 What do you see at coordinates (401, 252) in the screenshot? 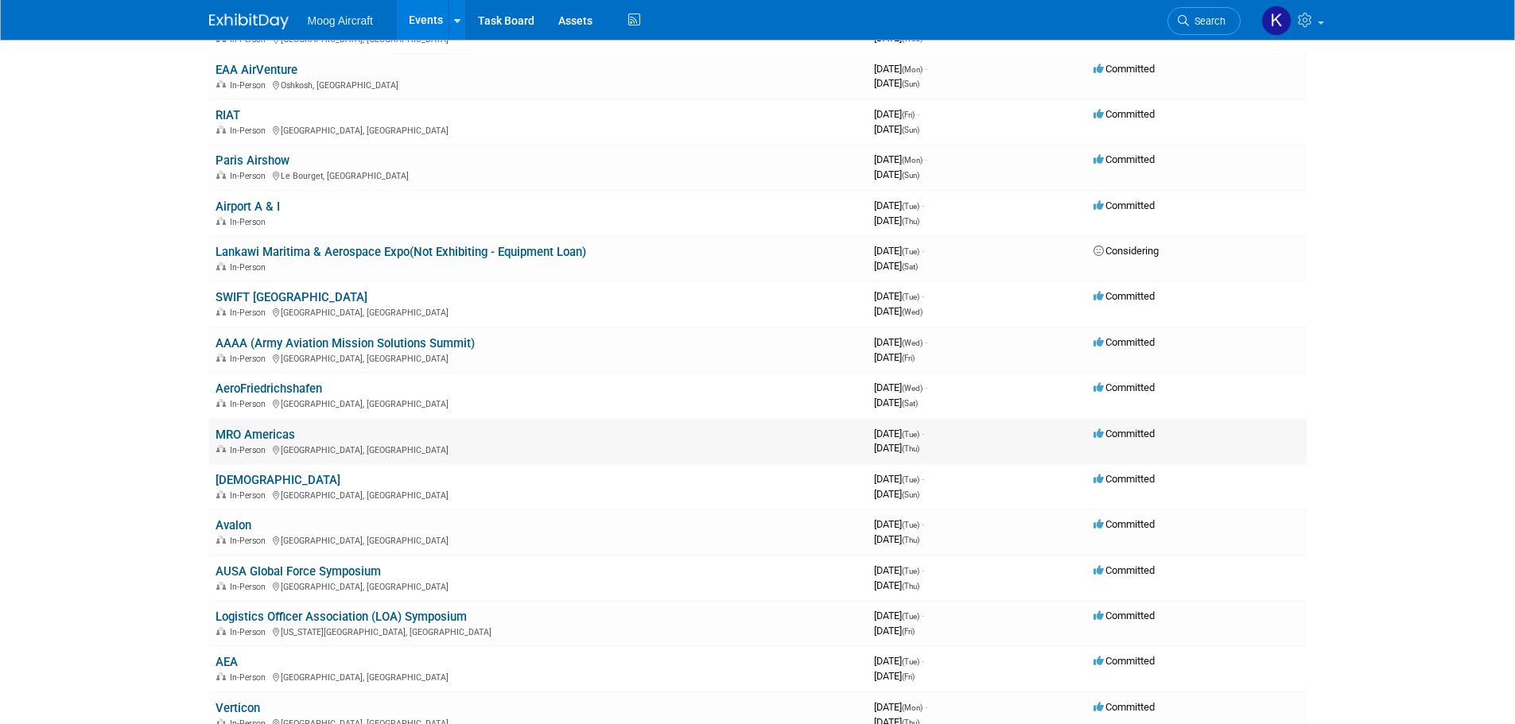
I see `a: Lankawi Maritima & Aerospace Expo(Not Exhibiting - Equipment Loan)` at bounding box center [401, 252].